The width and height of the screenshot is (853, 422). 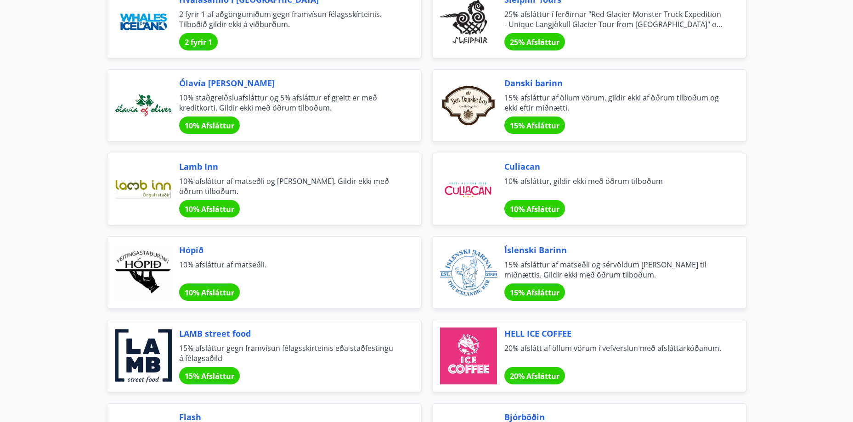 What do you see at coordinates (614, 250) in the screenshot?
I see `span: Íslenski Barinn` at bounding box center [614, 250].